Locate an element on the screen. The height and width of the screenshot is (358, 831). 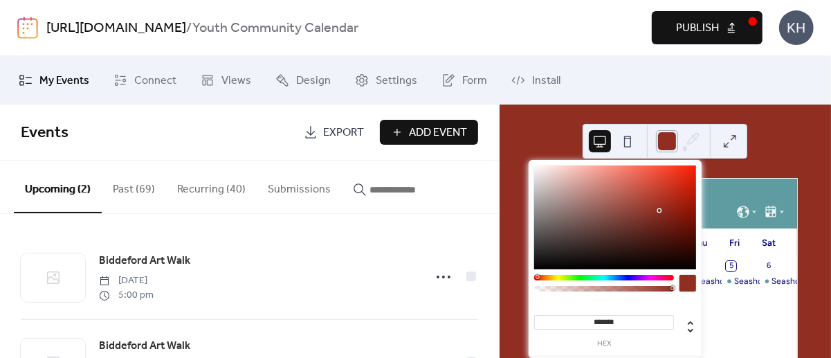
span: Settings is located at coordinates (396, 81).